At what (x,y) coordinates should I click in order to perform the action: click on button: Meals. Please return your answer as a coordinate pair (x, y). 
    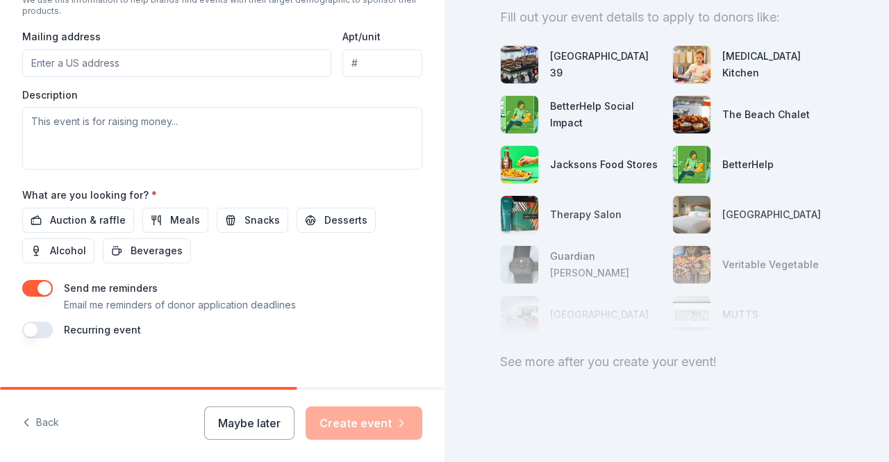
    Looking at the image, I should click on (175, 220).